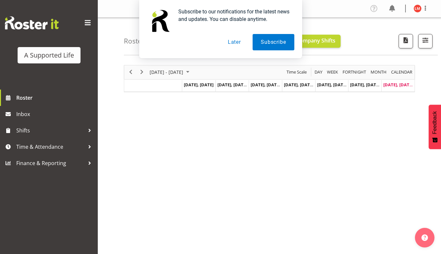 This screenshot has height=254, width=441. Describe the element at coordinates (435, 122) in the screenshot. I see `span: Feedback` at that location.